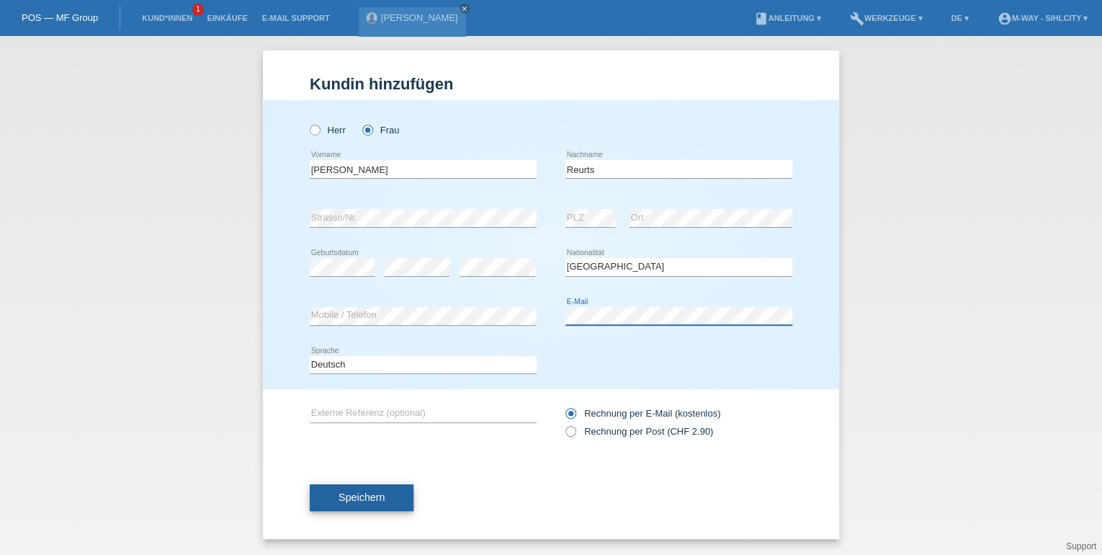 The height and width of the screenshot is (555, 1102). Describe the element at coordinates (1005, 19) in the screenshot. I see `i: account_circle` at that location.